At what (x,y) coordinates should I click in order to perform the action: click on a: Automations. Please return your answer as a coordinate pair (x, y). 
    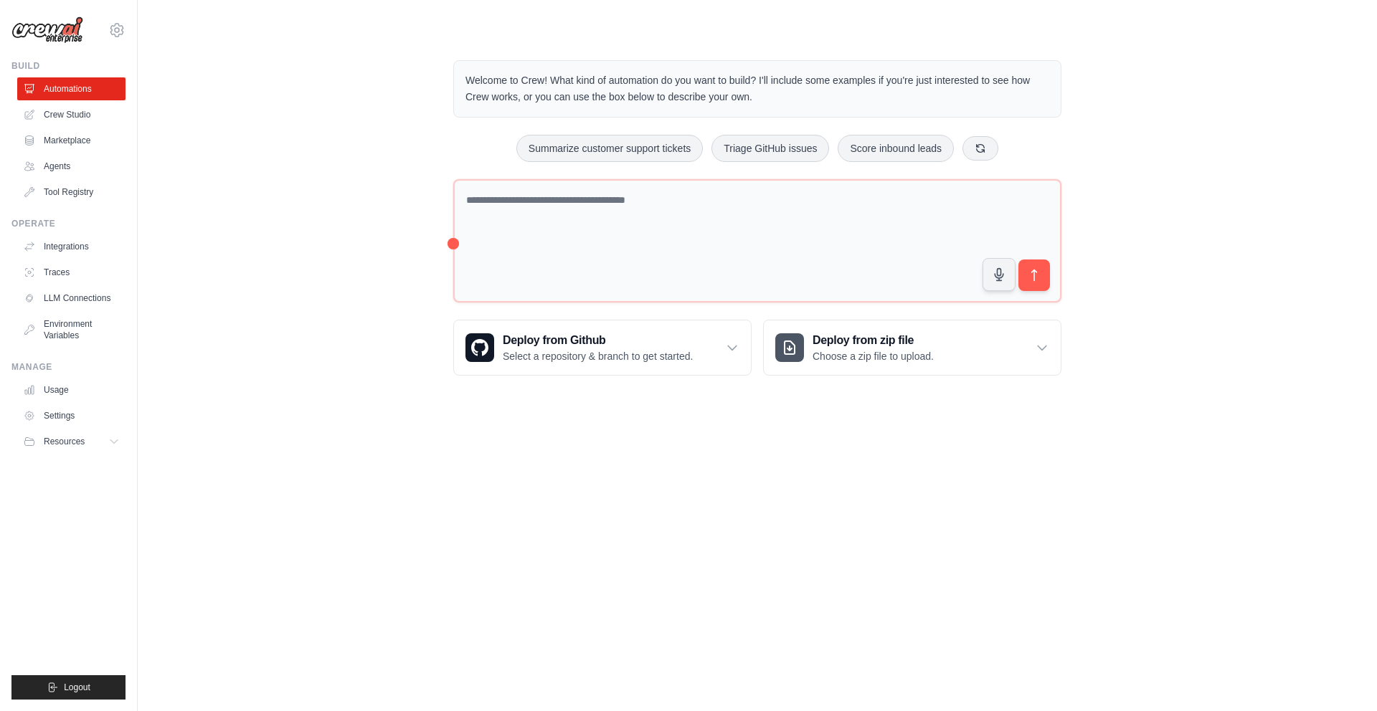
    Looking at the image, I should click on (71, 89).